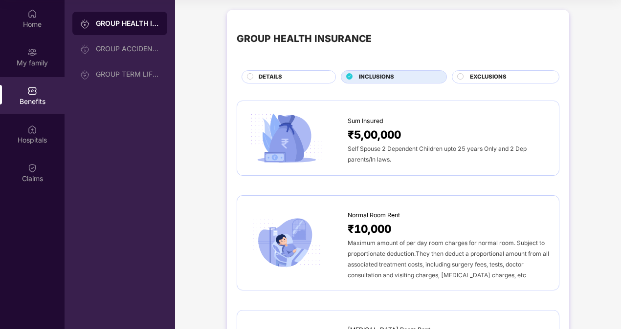 The image size is (621, 329). I want to click on span: INCLUSIONS, so click(376, 77).